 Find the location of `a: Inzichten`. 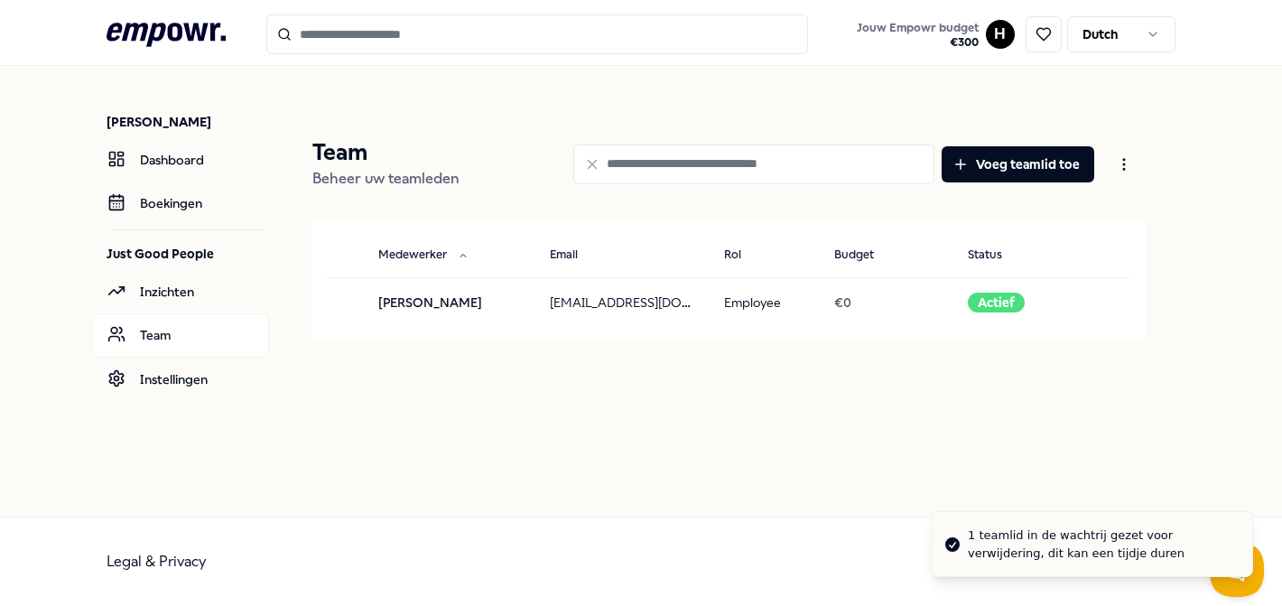

a: Inzichten is located at coordinates (181, 292).